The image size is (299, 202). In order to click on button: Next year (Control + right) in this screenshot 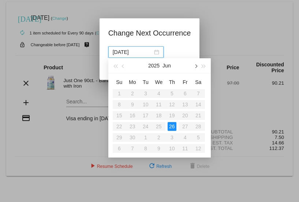, I will do `click(204, 66)`.